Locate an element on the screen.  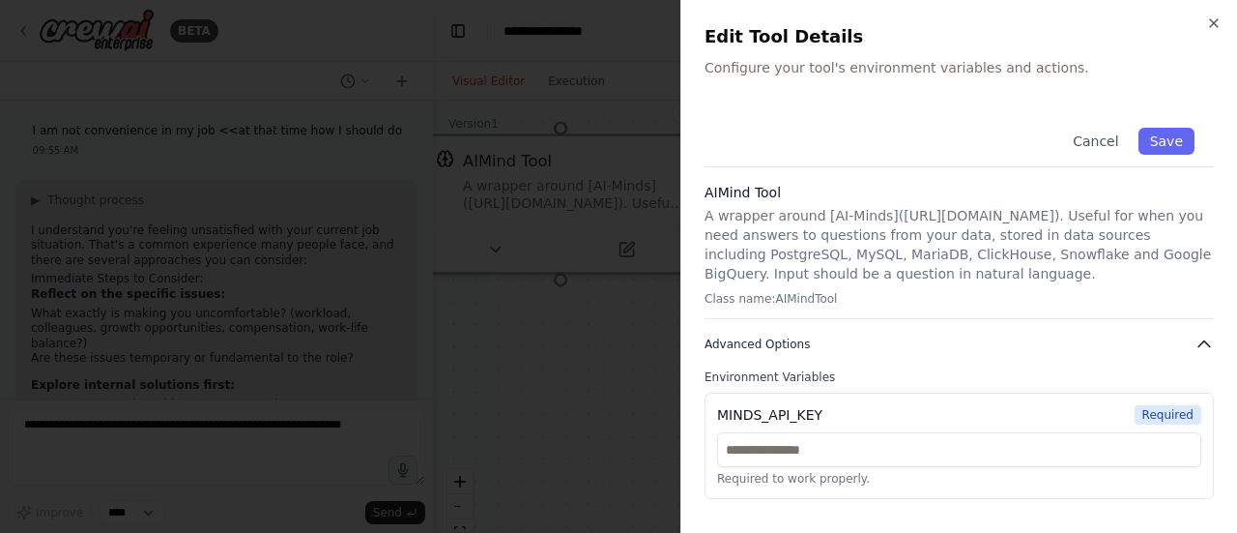
h2: Edit Tool Details is located at coordinates (959, 37).